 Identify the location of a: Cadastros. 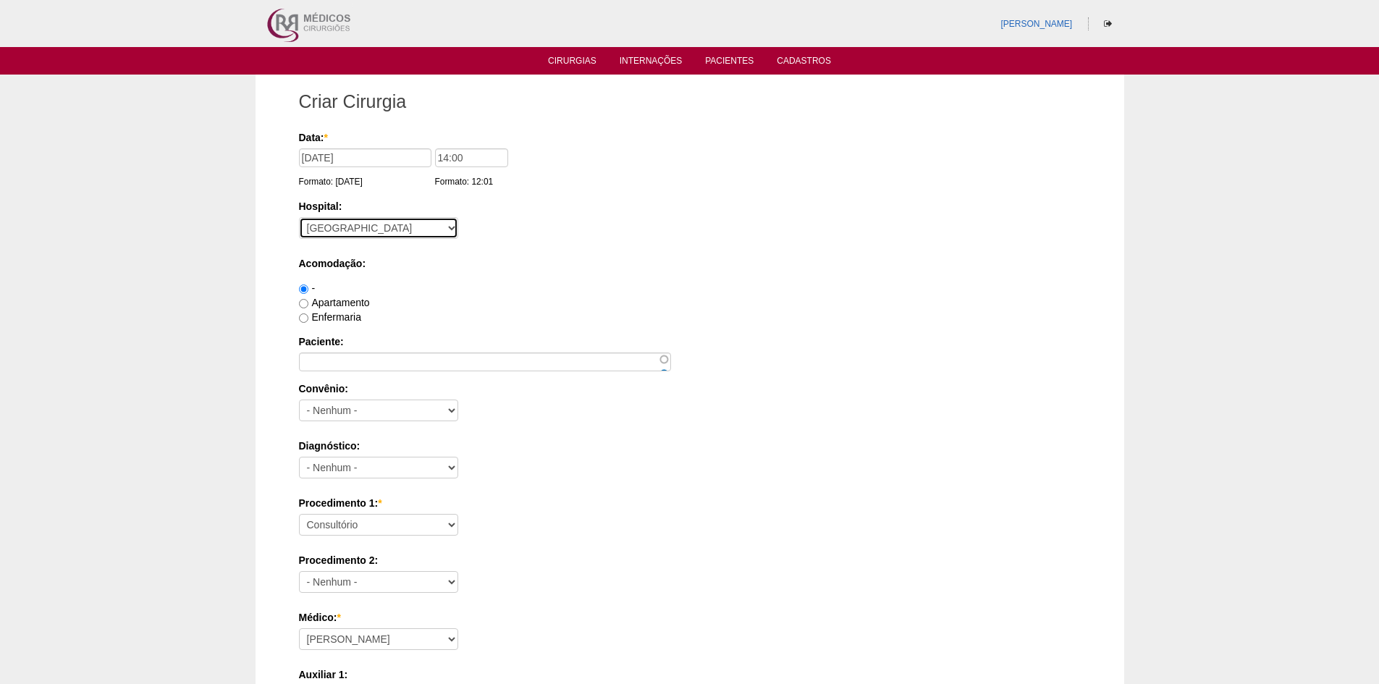
(804, 63).